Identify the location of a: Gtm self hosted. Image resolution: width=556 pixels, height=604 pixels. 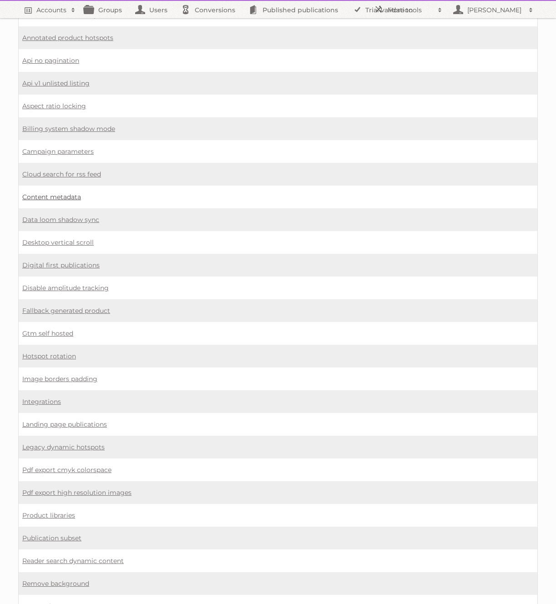
(48, 334).